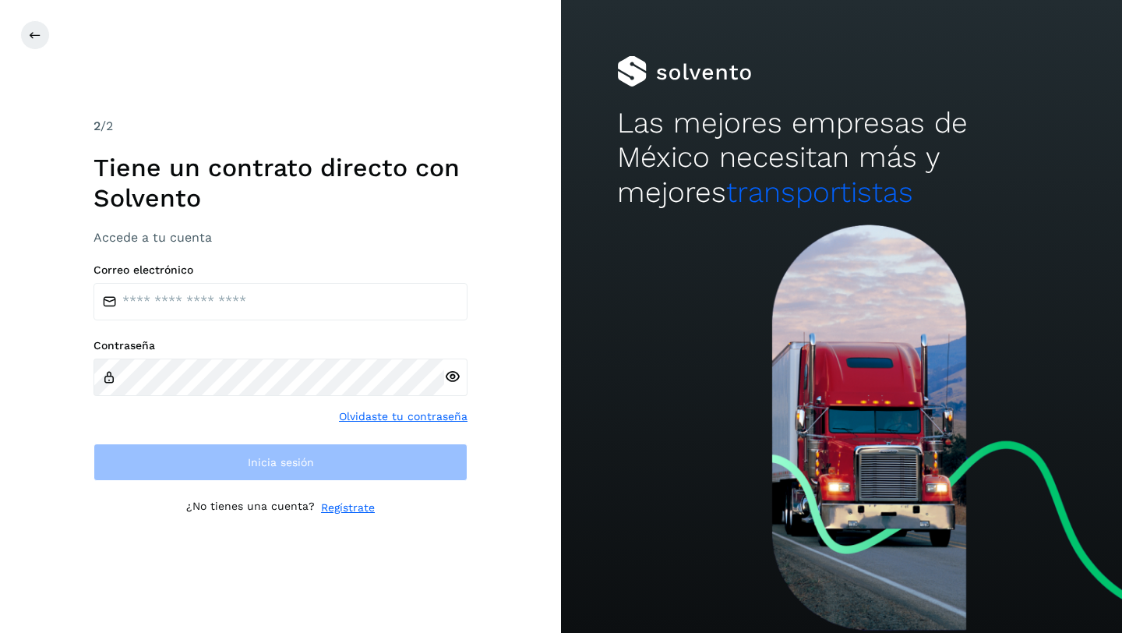 This screenshot has height=633, width=1122. Describe the element at coordinates (280, 270) in the screenshot. I see `label: Correo electrónico` at that location.